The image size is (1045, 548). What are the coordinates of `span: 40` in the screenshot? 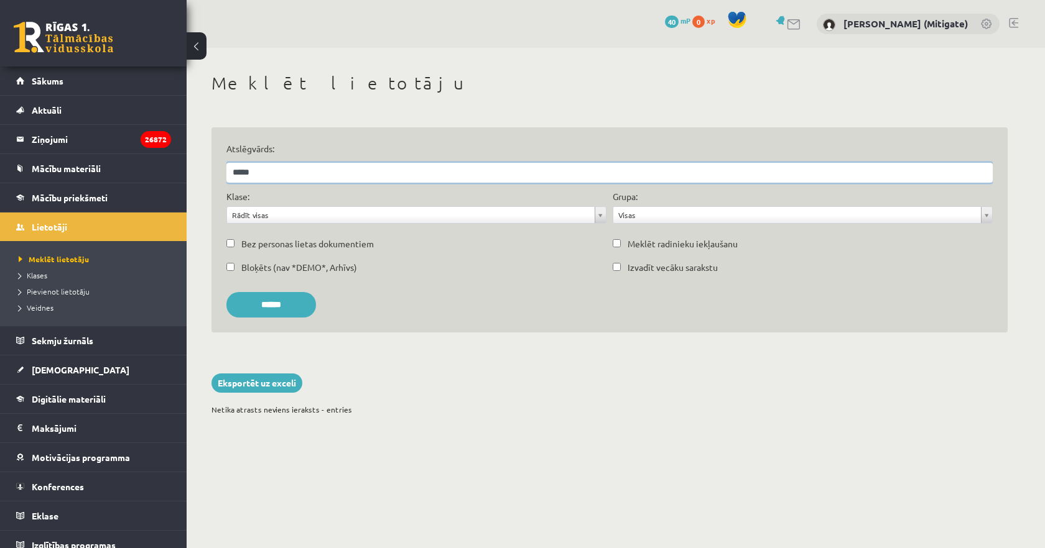 It's located at (672, 22).